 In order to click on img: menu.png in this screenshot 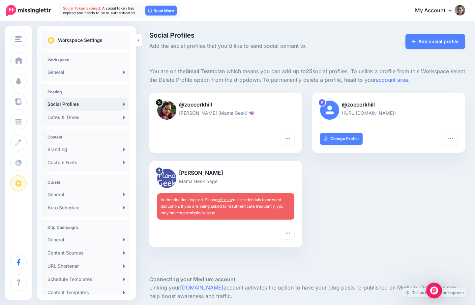, I will do `click(18, 39)`.